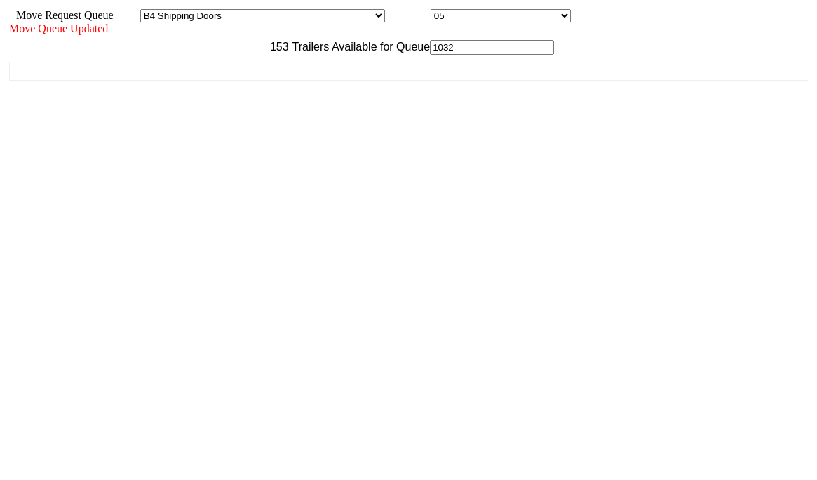  What do you see at coordinates (360, 46) in the screenshot?
I see `span: Trailers Available for Queue` at bounding box center [360, 46].